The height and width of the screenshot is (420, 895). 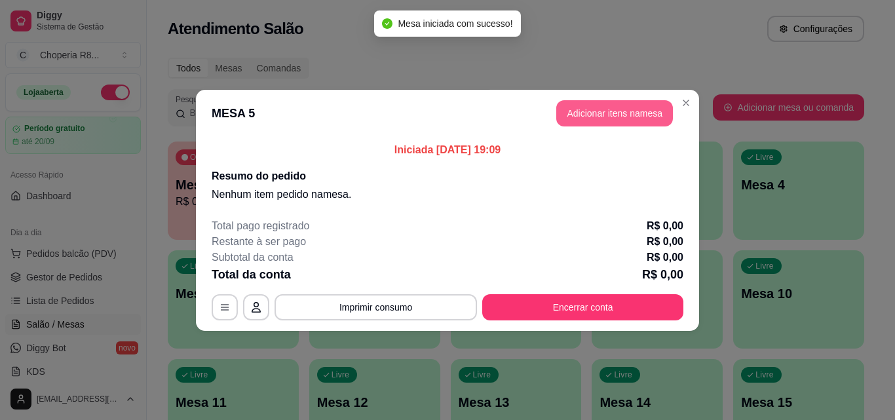 I want to click on span: Mesa iniciada com sucesso!, so click(x=455, y=24).